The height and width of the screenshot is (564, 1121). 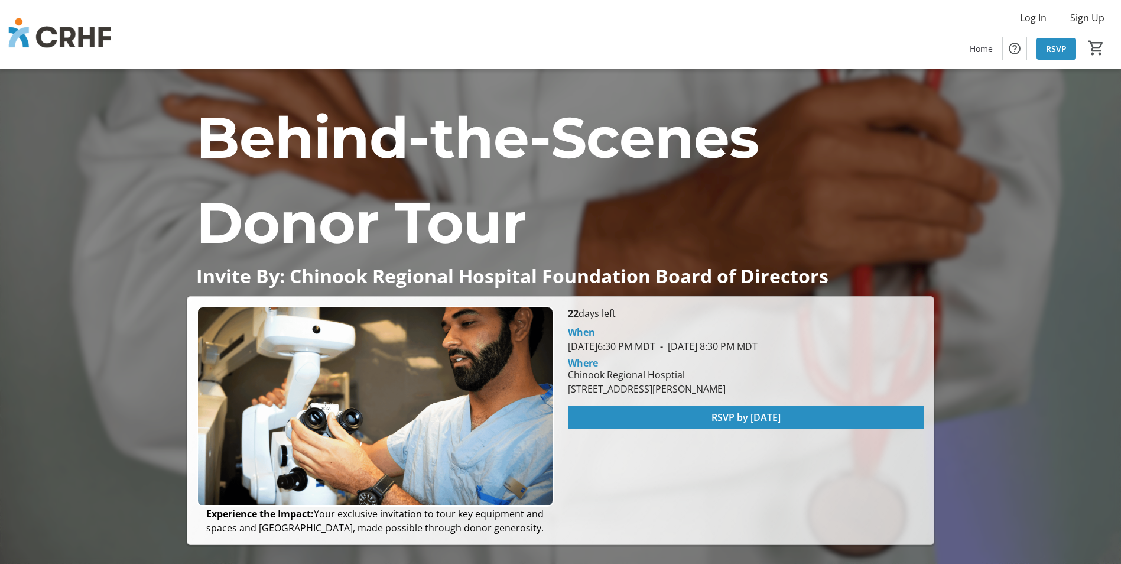 What do you see at coordinates (60, 34) in the screenshot?
I see `img: Chinook Regional Hospital Foundation's Logo` at bounding box center [60, 34].